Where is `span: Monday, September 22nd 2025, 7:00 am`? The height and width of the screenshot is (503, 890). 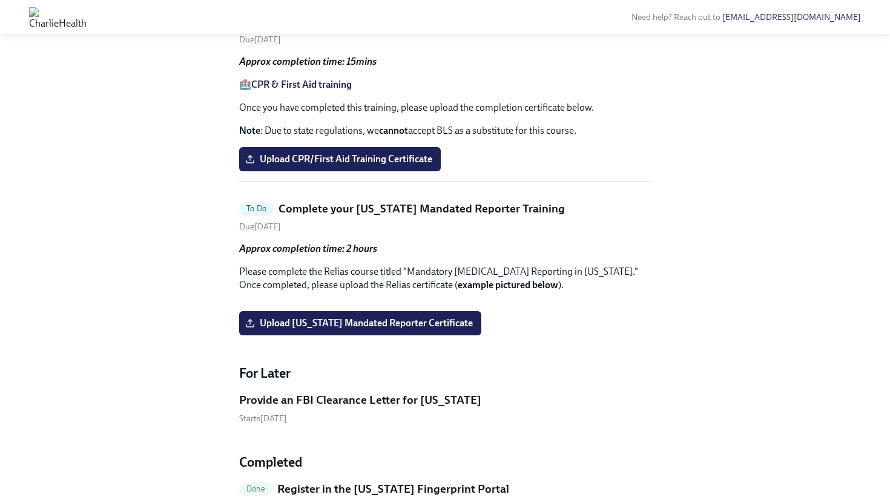
span: Monday, September 22nd 2025, 7:00 am is located at coordinates (263, 418).